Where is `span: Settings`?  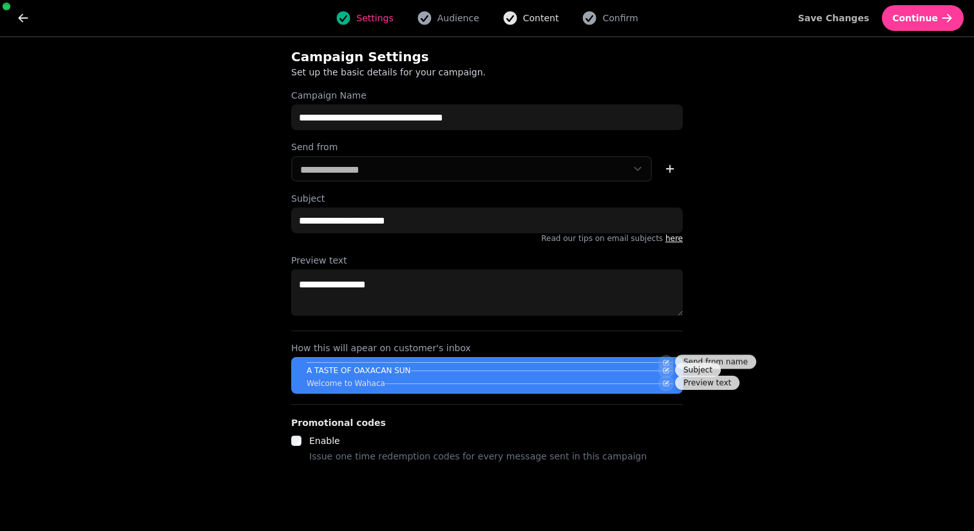 span: Settings is located at coordinates (374, 18).